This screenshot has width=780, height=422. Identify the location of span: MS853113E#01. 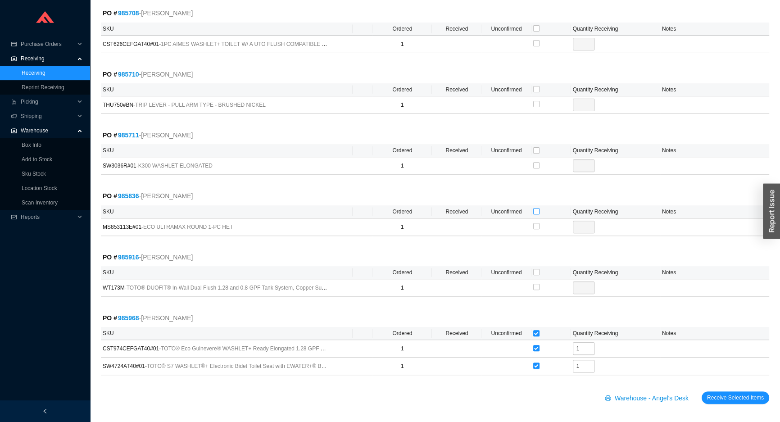
(215, 227).